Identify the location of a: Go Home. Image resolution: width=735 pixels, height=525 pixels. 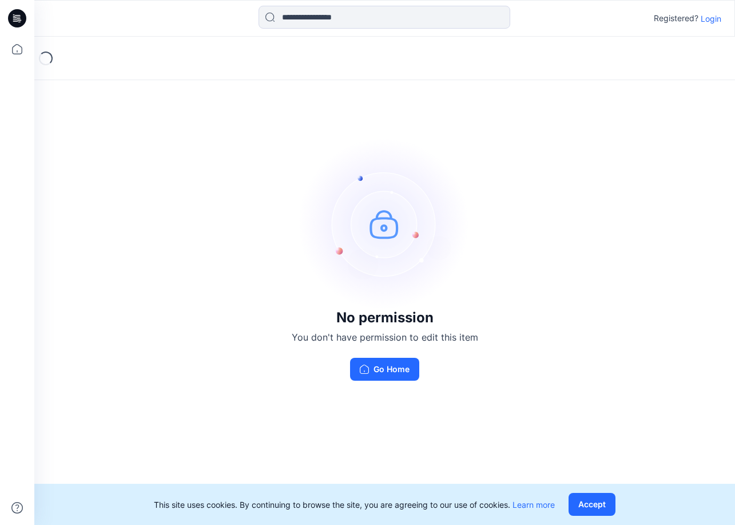
(385, 369).